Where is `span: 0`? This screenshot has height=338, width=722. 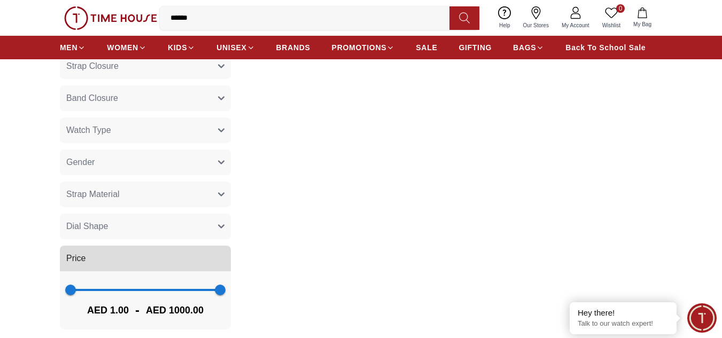
span: 0 is located at coordinates (621, 9).